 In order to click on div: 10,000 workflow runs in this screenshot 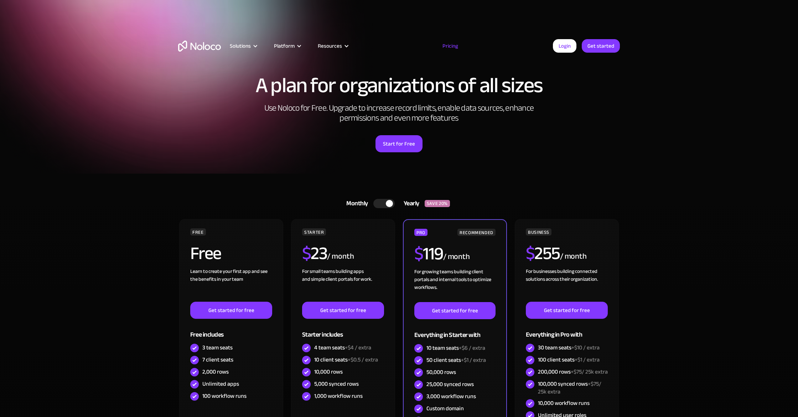, I will do `click(563, 403)`.